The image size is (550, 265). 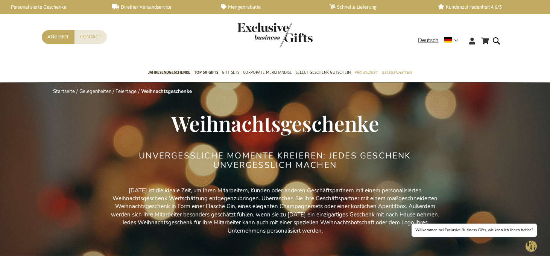 What do you see at coordinates (231, 73) in the screenshot?
I see `a: Gift Sets` at bounding box center [231, 73].